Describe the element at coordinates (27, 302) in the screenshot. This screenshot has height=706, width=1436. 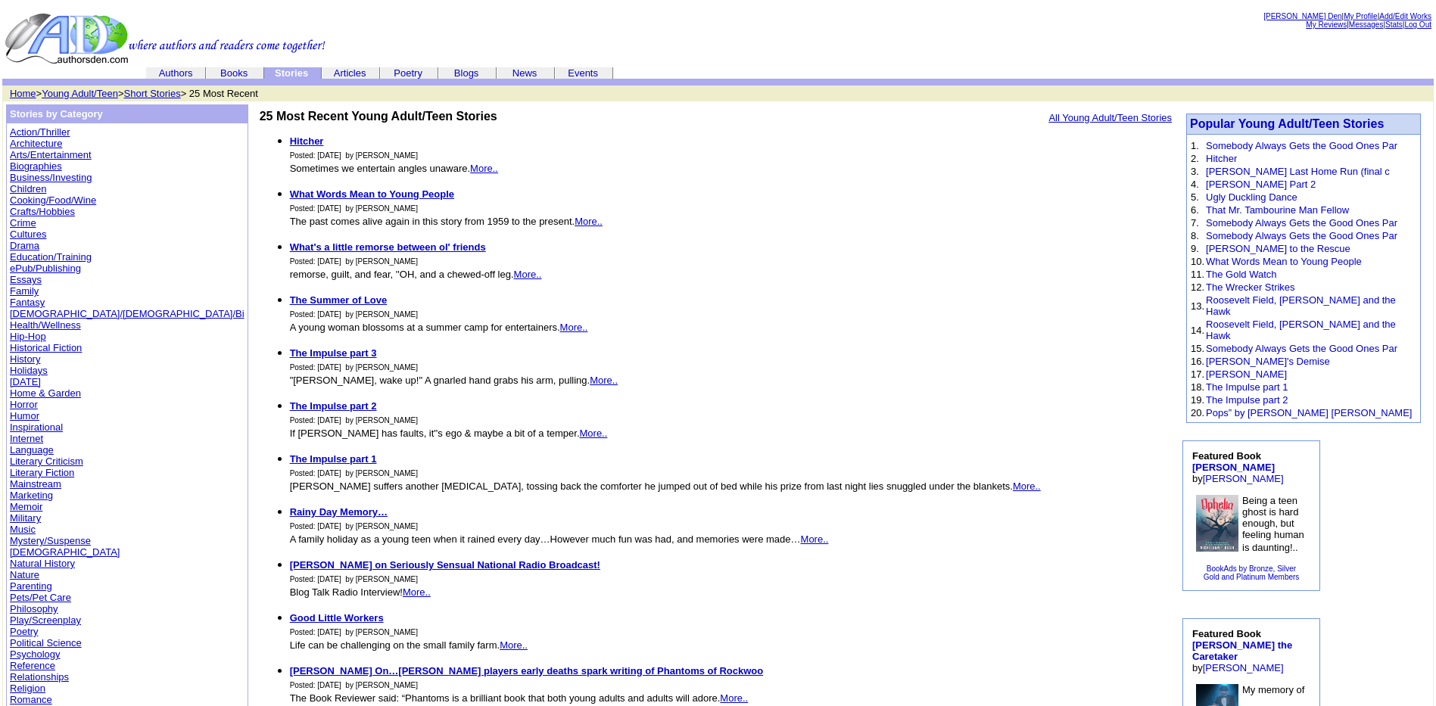
I see `a: Fantasy` at that location.